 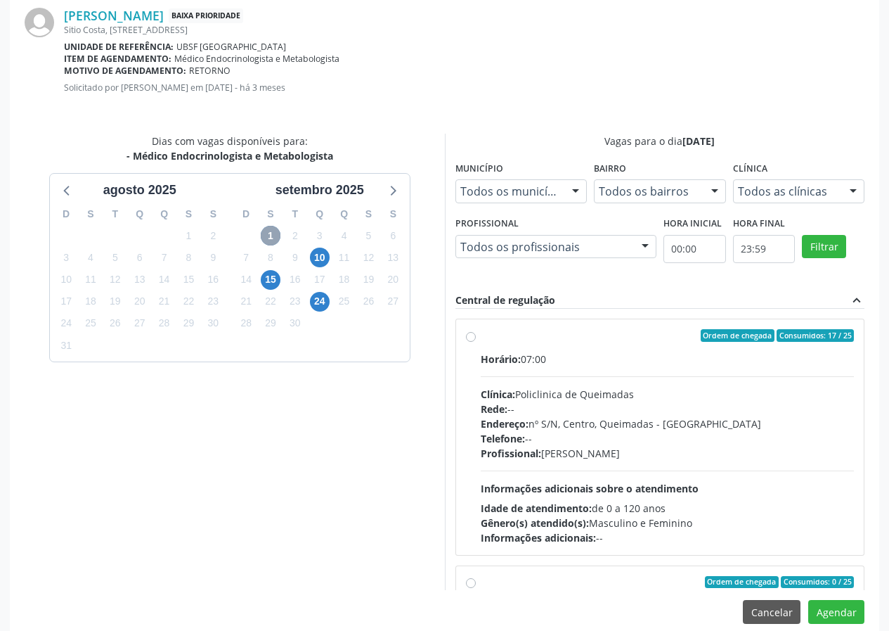 I want to click on span: domingo, 7 de setembro de 2025, so click(x=246, y=257).